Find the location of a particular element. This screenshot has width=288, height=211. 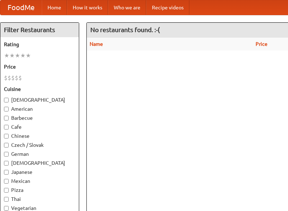

h5: Rating is located at coordinates (40, 44).